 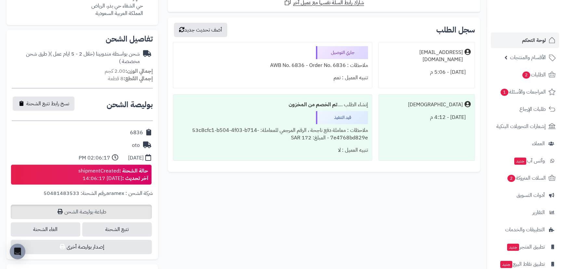 I want to click on button: أضف تحديث جديد, so click(x=201, y=30).